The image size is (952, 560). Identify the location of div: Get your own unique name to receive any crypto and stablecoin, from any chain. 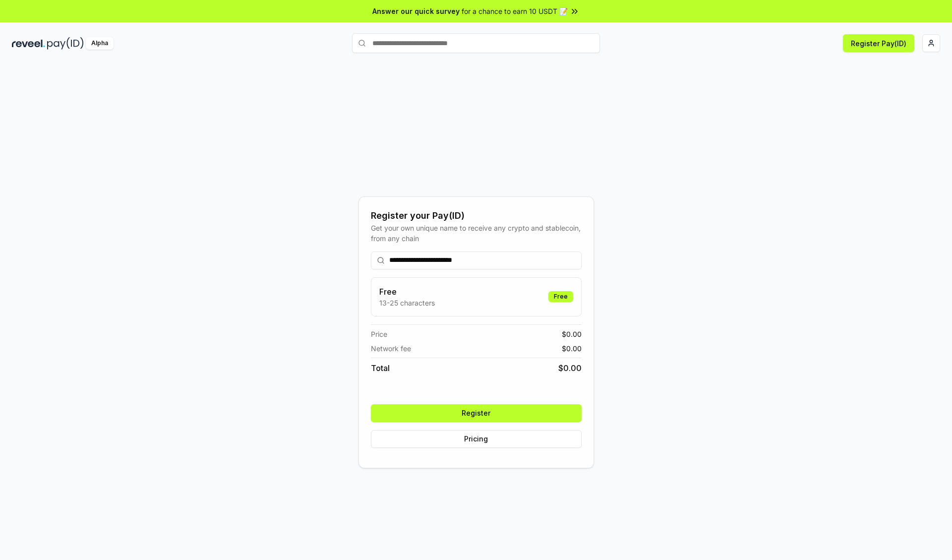
(476, 233).